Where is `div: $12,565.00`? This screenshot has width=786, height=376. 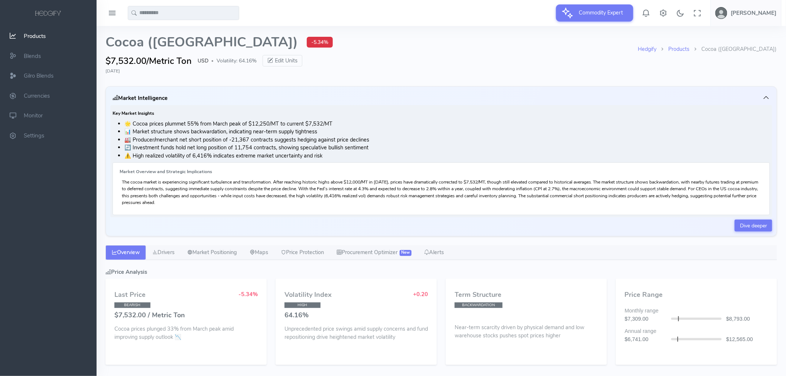 div: $12,565.00 is located at coordinates (747, 339).